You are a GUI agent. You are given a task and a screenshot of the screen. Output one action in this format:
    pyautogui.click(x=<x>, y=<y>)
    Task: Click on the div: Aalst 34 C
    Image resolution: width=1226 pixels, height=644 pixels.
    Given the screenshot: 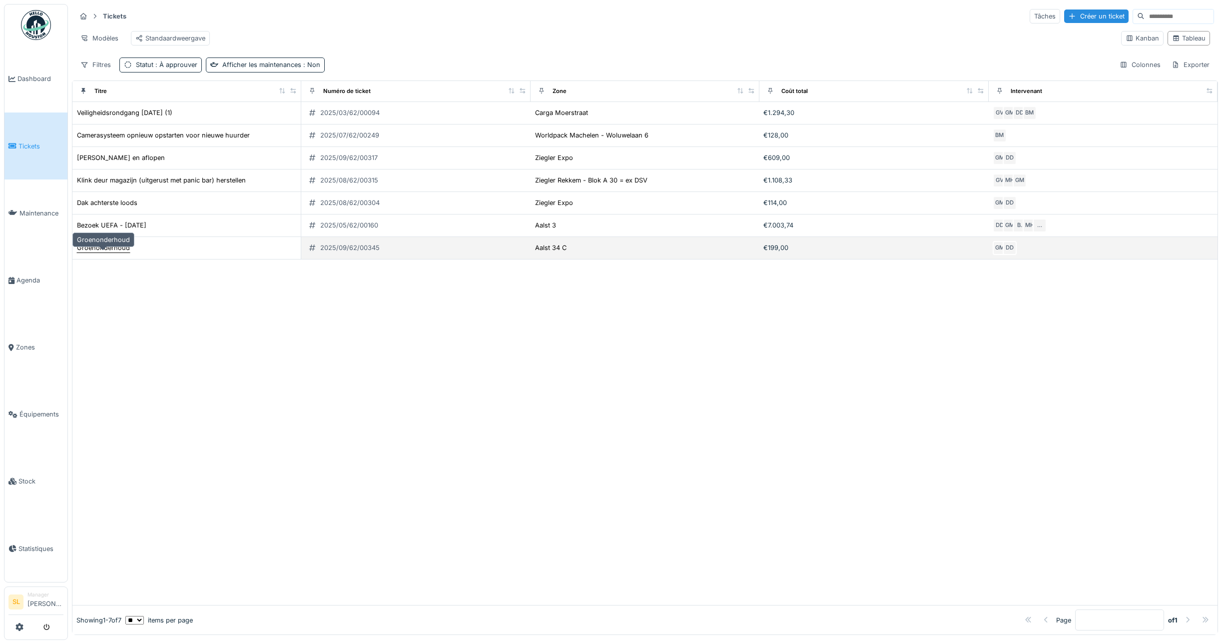 What is the action you would take?
    pyautogui.click(x=551, y=247)
    